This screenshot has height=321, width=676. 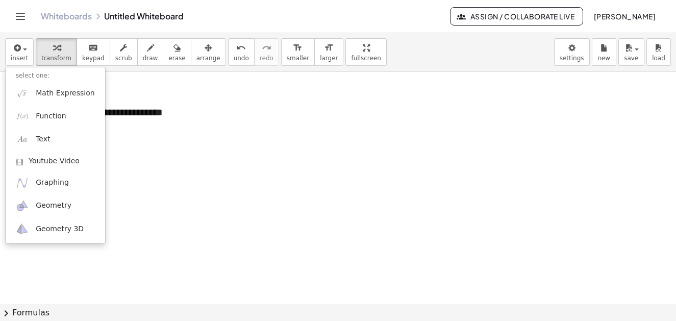 I want to click on button: undoundo, so click(x=241, y=52).